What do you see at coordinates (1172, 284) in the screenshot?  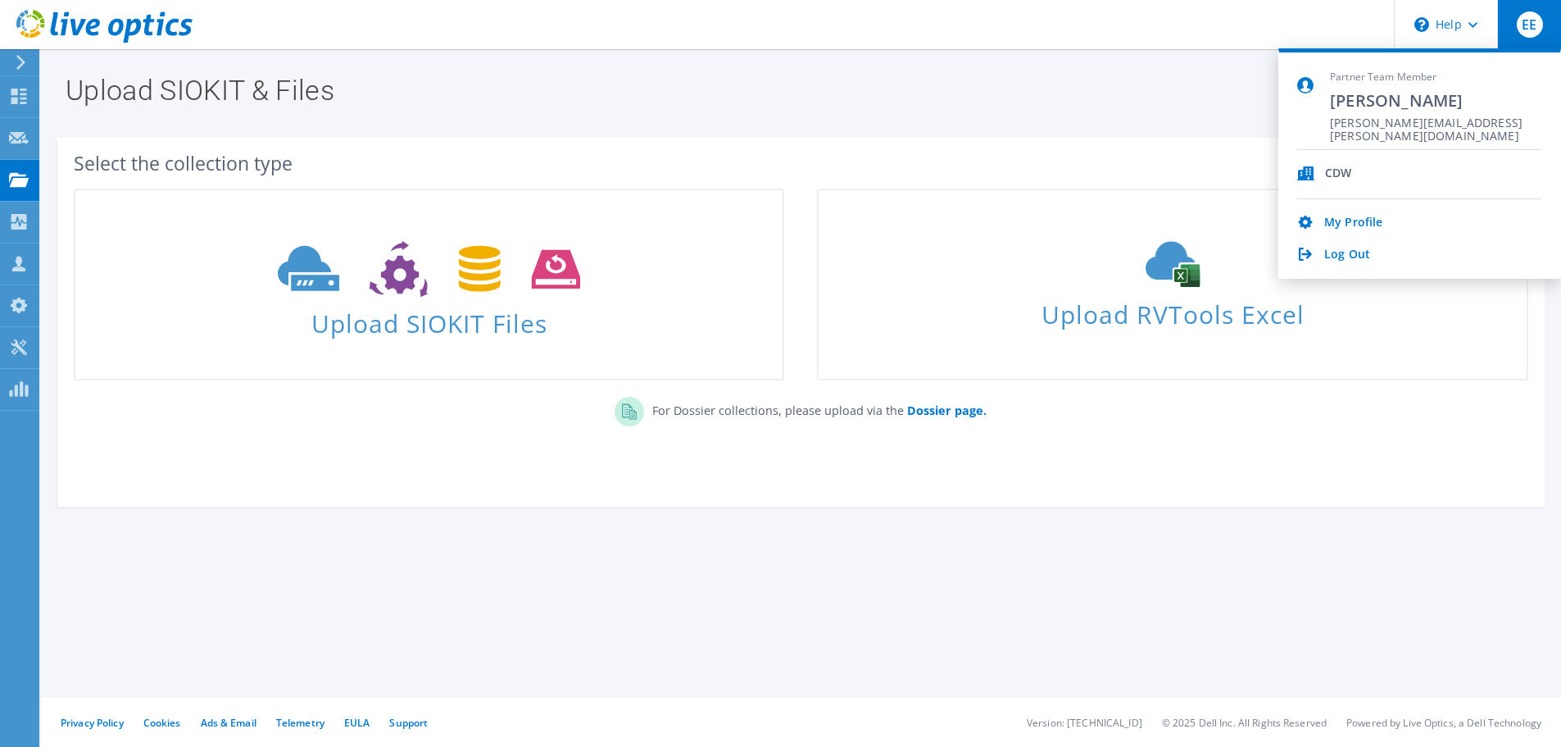 I see `a: Upload RVTools Excel` at bounding box center [1172, 284].